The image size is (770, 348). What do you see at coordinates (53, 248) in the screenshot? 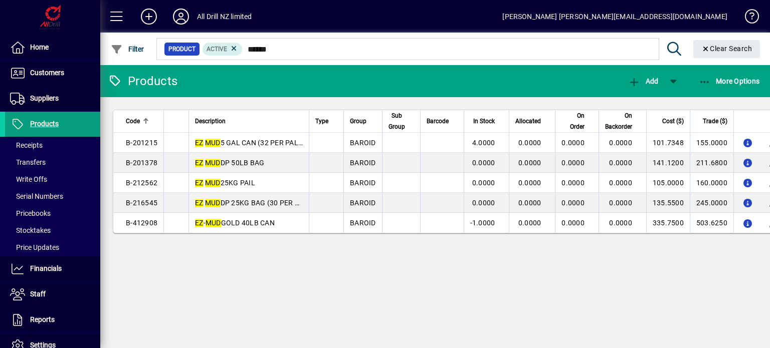
I see `a: Price Updates` at bounding box center [53, 248].